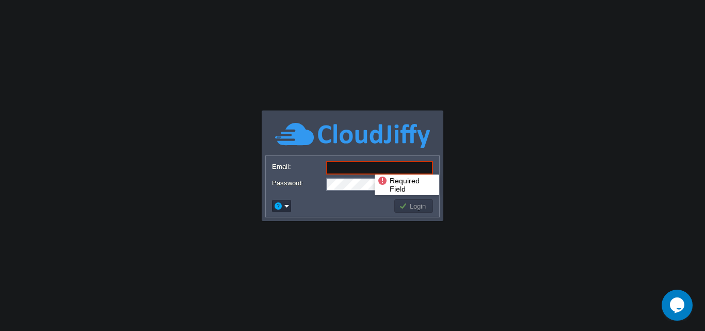  I want to click on label: Email:, so click(298, 166).